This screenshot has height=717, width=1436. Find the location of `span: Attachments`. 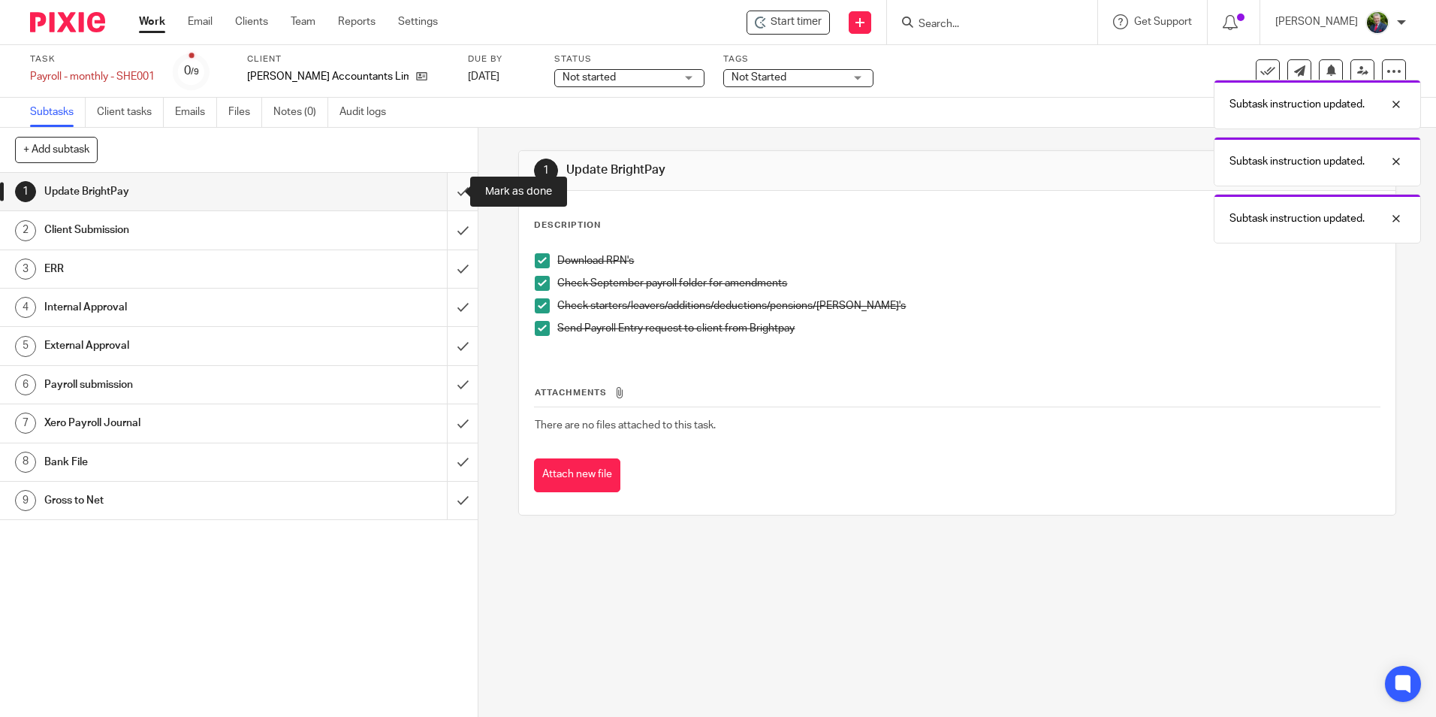

span: Attachments is located at coordinates (571, 392).